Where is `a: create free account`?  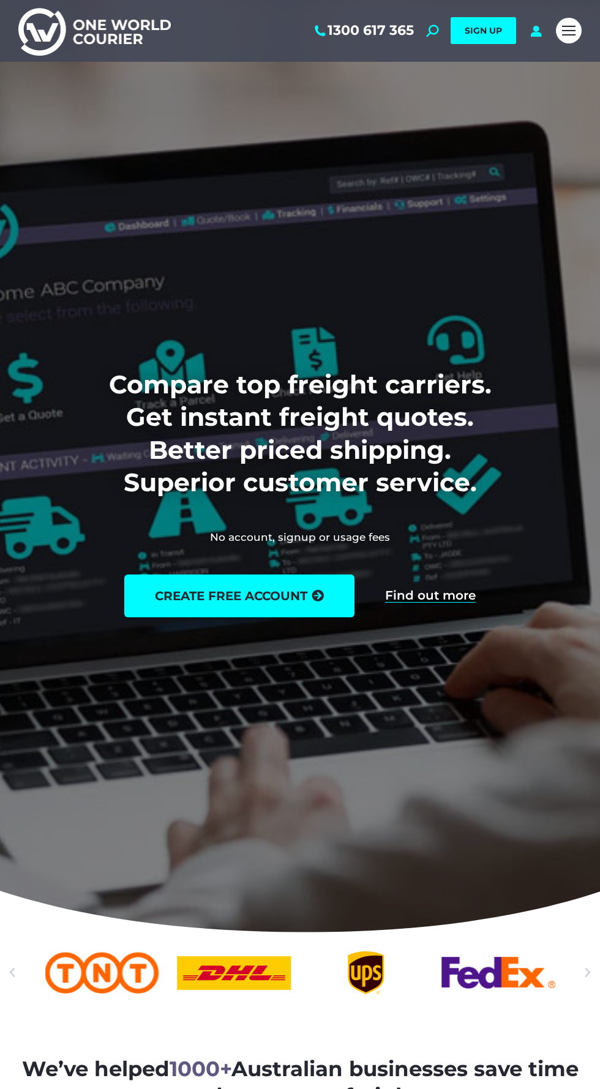 a: create free account is located at coordinates (239, 596).